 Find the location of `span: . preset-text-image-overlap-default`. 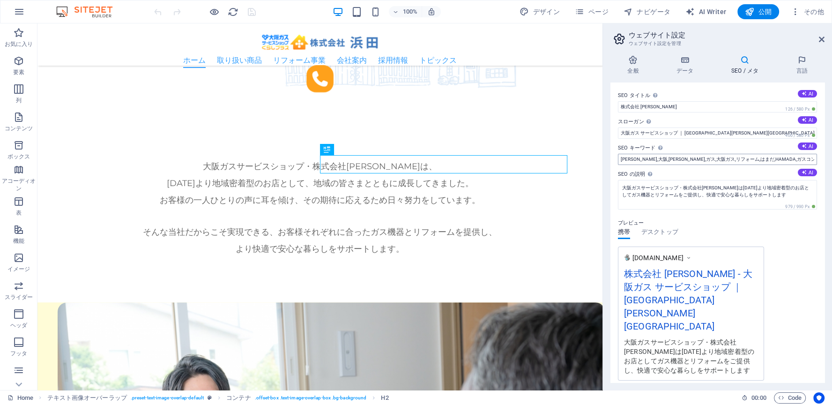

span: . preset-text-image-overlap-default is located at coordinates (167, 398).